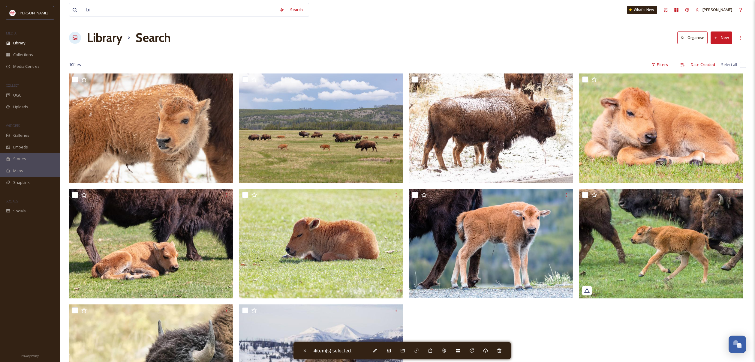 The height and width of the screenshot is (362, 755). Describe the element at coordinates (722, 38) in the screenshot. I see `button: New` at that location.